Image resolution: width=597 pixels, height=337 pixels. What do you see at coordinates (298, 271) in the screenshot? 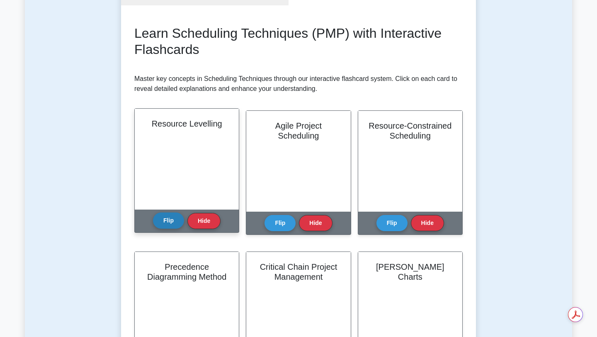
I see `h2: Critical Chain Project Management` at bounding box center [298, 271].